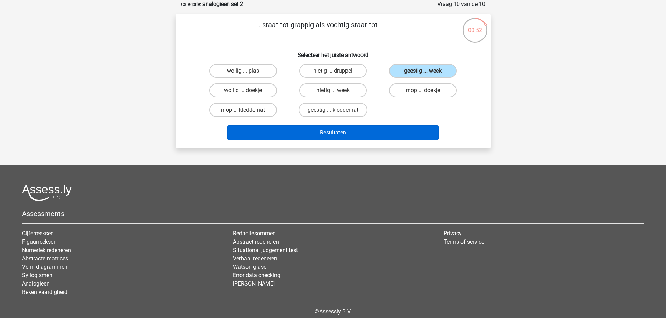 The width and height of the screenshot is (666, 318). What do you see at coordinates (475, 26) in the screenshot?
I see `div: 00:52` at bounding box center [475, 26].